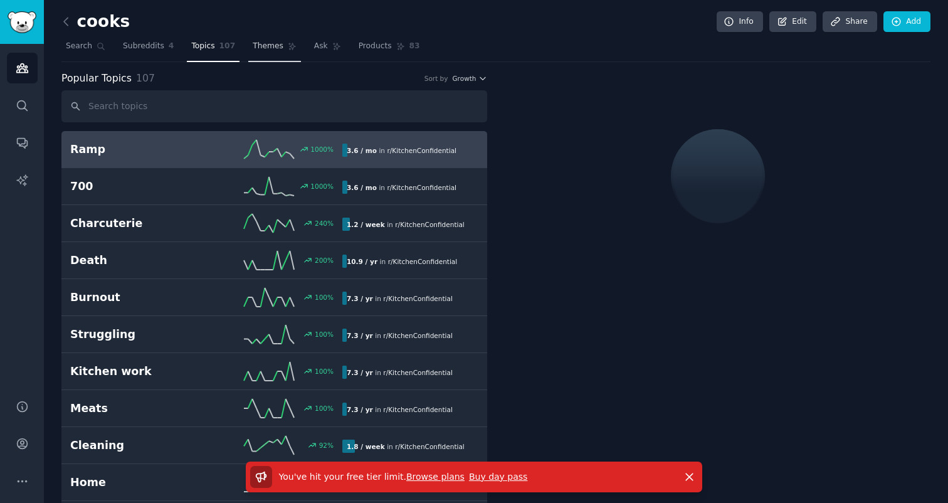 This screenshot has height=503, width=948. What do you see at coordinates (274, 149) in the screenshot?
I see `a: Ramp1000%3.6 / moin r/KitchenConfidential` at bounding box center [274, 149].